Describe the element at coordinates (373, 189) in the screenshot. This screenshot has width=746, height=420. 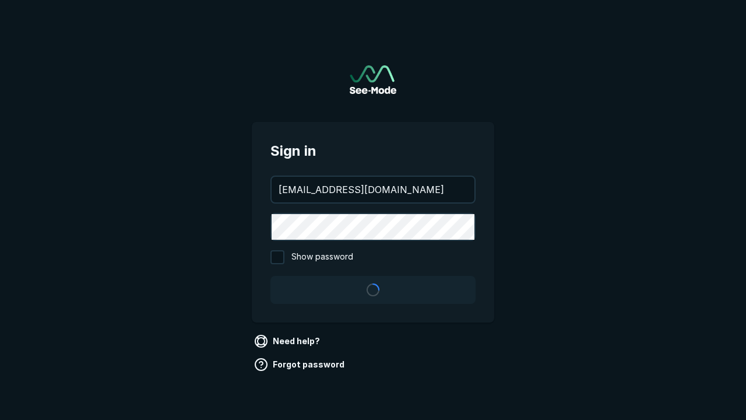
I see `input: your@email.com` at that location.